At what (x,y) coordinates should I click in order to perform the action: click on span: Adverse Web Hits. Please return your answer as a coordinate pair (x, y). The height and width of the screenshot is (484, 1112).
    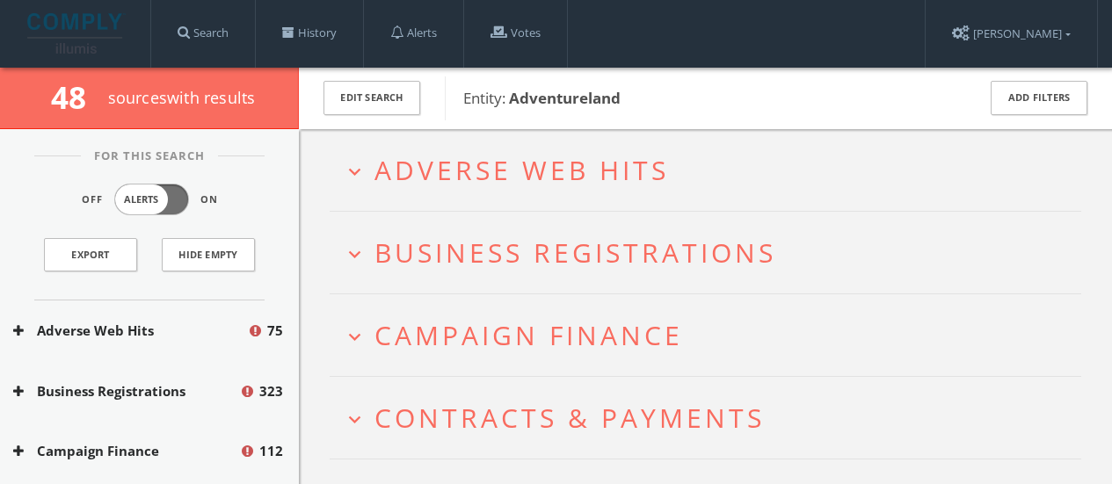
    Looking at the image, I should click on (521, 170).